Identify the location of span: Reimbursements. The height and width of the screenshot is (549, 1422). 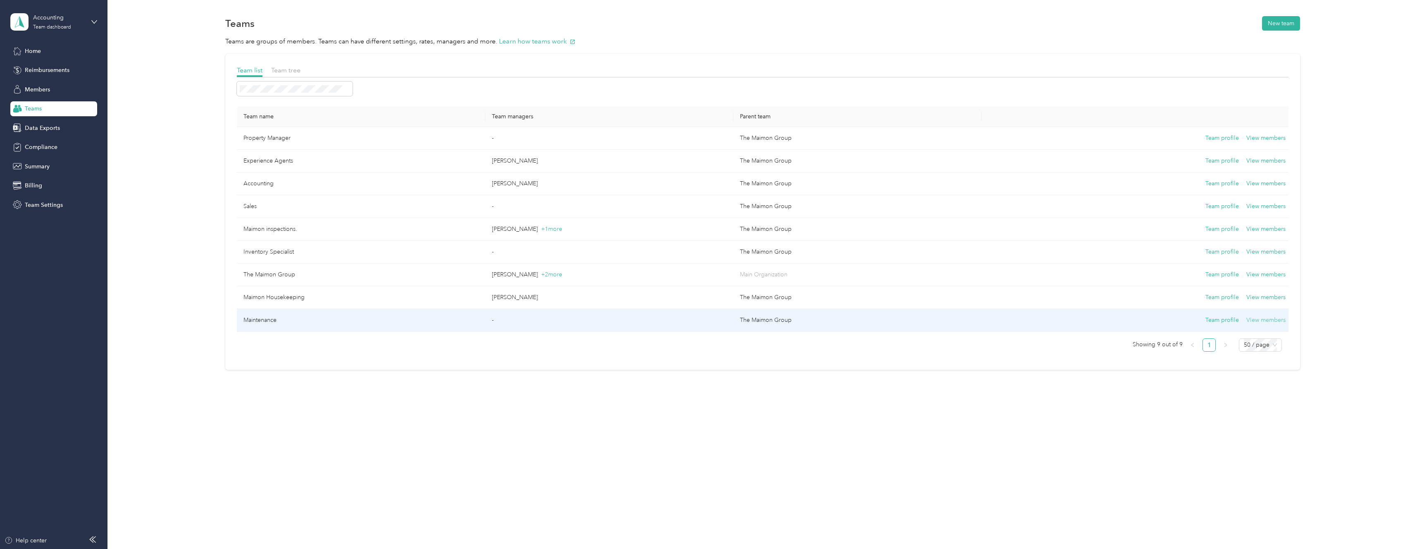
(47, 70).